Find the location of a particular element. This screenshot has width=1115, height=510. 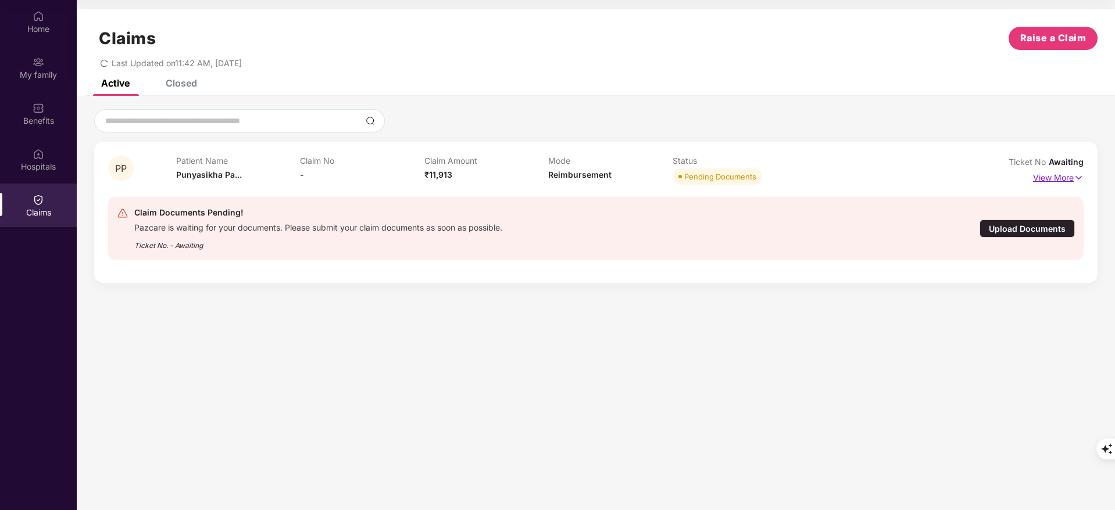

img: svg+xml;base64,PHN2ZyB4bWxucz0iaHR0cDovL3d3dy53My5vcmcvMjAwMC9zdmciIHdpZHRoPSIyNCIgaGVpZ2h0PSIyNC... is located at coordinates (123, 213).